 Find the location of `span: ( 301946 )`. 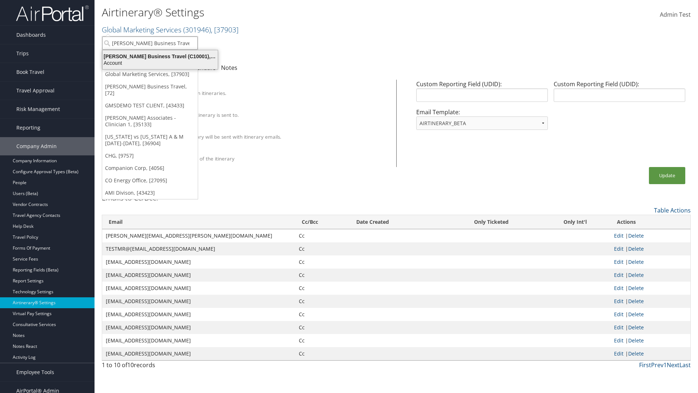

span: ( 301946 ) is located at coordinates (197, 29).